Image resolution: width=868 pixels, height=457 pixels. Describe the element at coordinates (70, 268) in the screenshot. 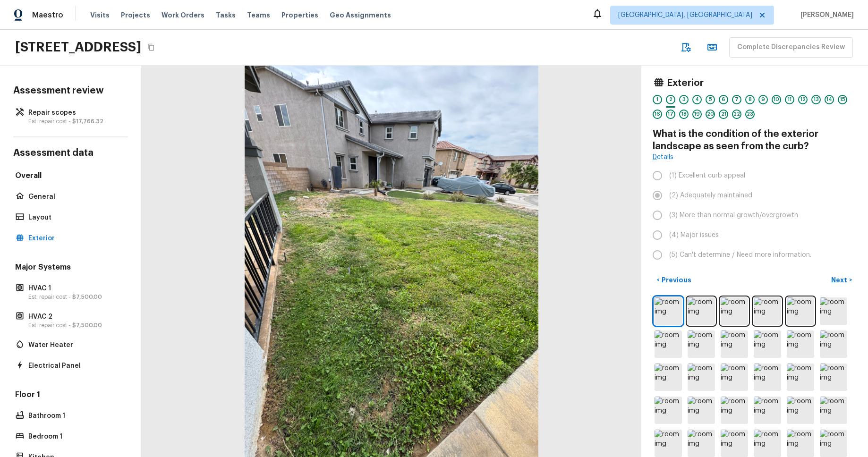

I see `h5: Major Systems` at that location.